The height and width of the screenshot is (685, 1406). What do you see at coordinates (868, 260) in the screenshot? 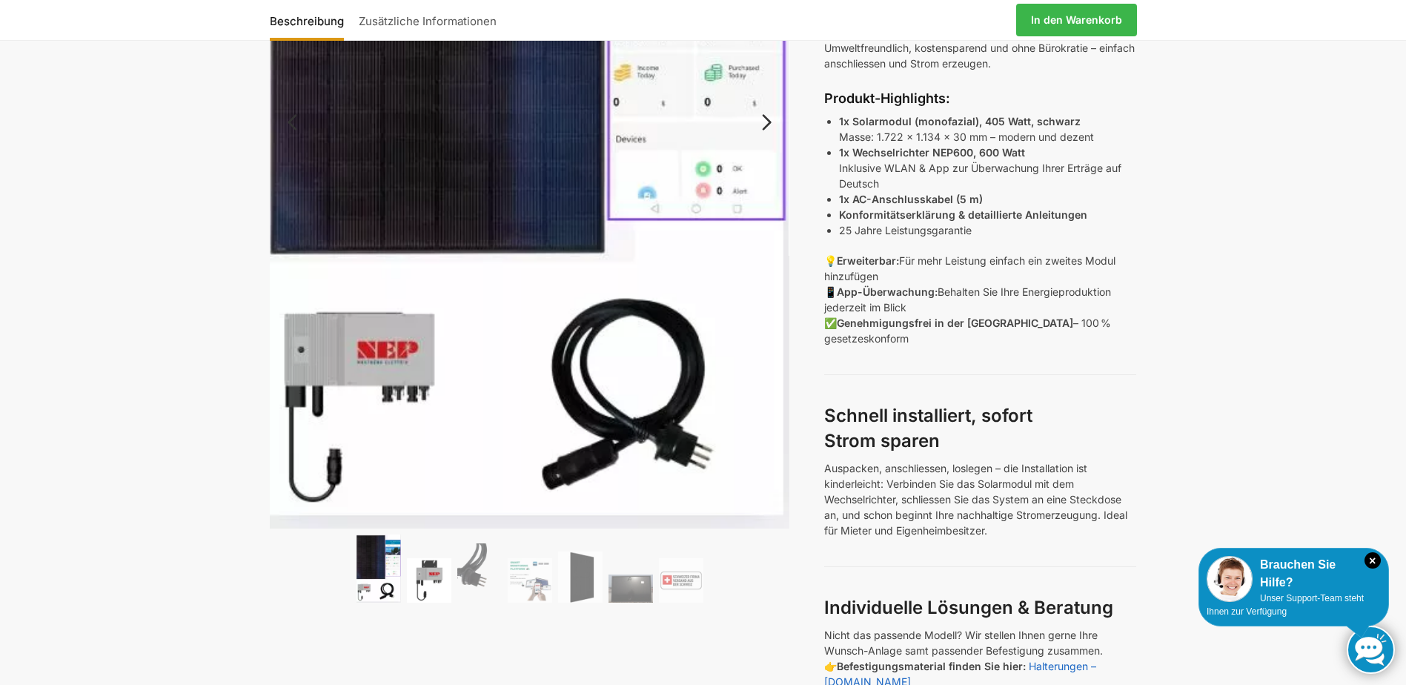
I see `strong: Erweiterbar:` at bounding box center [868, 260].